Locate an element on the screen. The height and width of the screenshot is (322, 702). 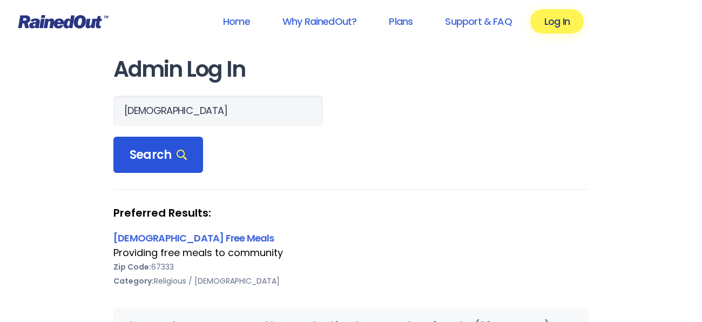
input: Search Orgs… is located at coordinates (218, 111).